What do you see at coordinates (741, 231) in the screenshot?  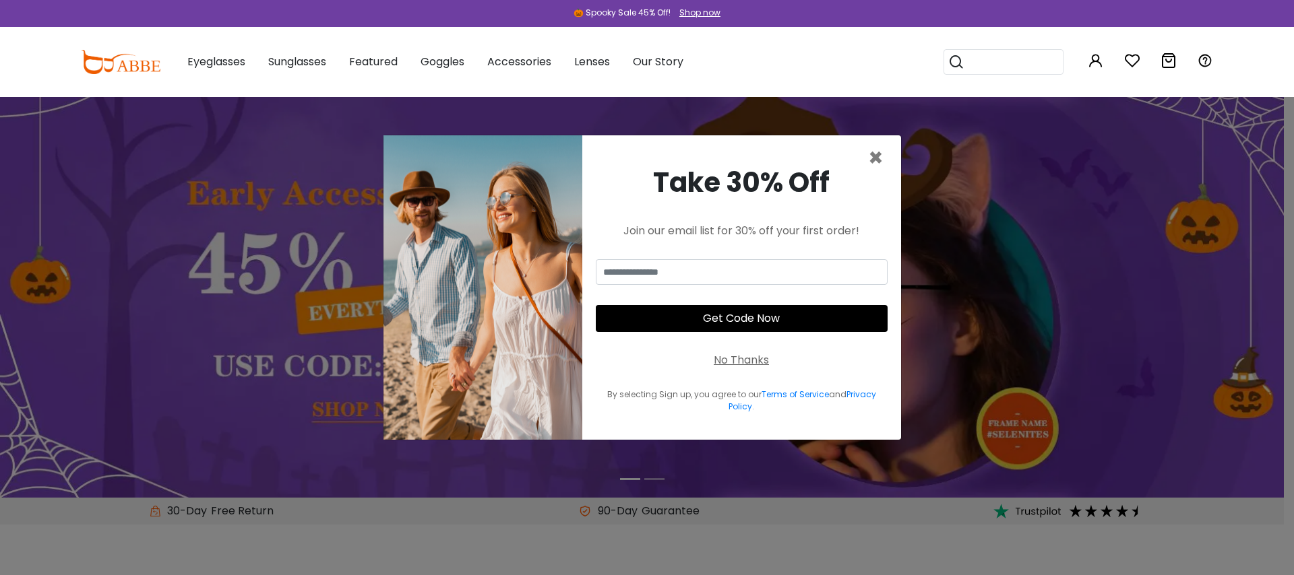 I see `div: Join our email list for 30% off your first order!` at bounding box center [741, 231].